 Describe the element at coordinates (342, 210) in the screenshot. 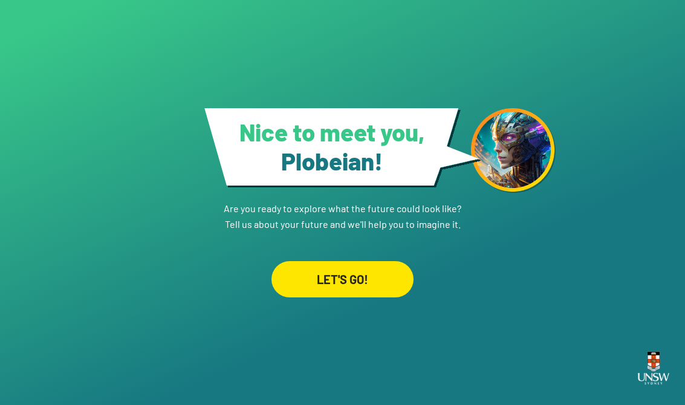

I see `p: Are you ready to explore what the future could look like? Tell us about your future and we'll hel...` at that location.